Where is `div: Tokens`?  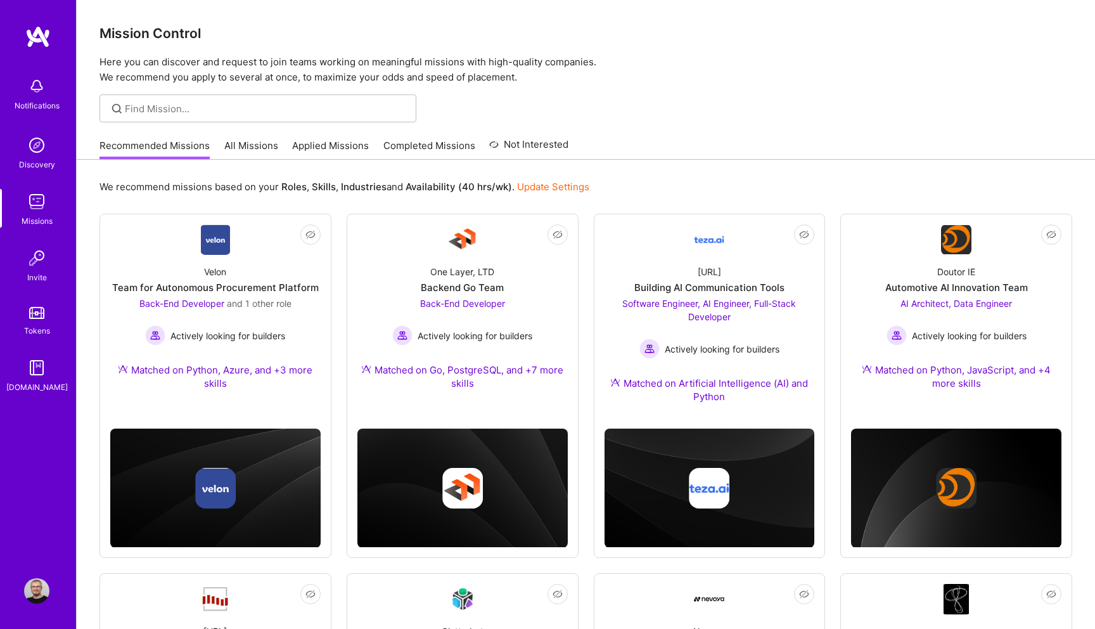
div: Tokens is located at coordinates (37, 330).